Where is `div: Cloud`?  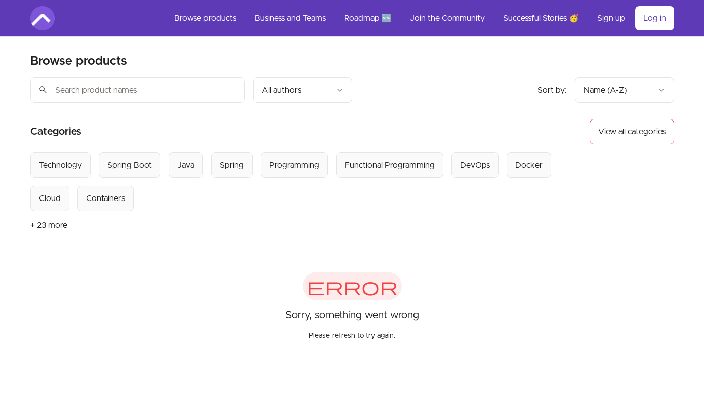 div: Cloud is located at coordinates (50, 198).